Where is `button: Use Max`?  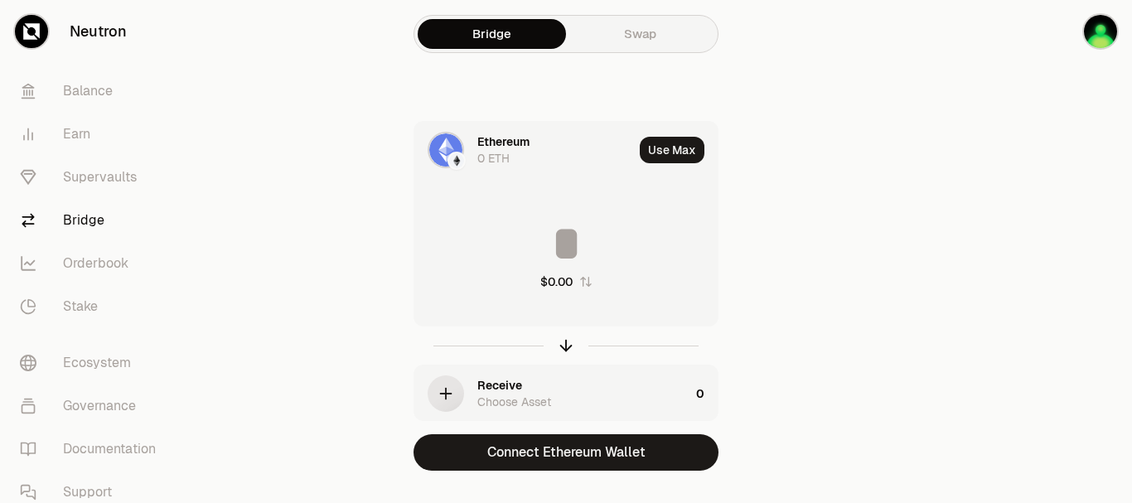
button: Use Max is located at coordinates (672, 150).